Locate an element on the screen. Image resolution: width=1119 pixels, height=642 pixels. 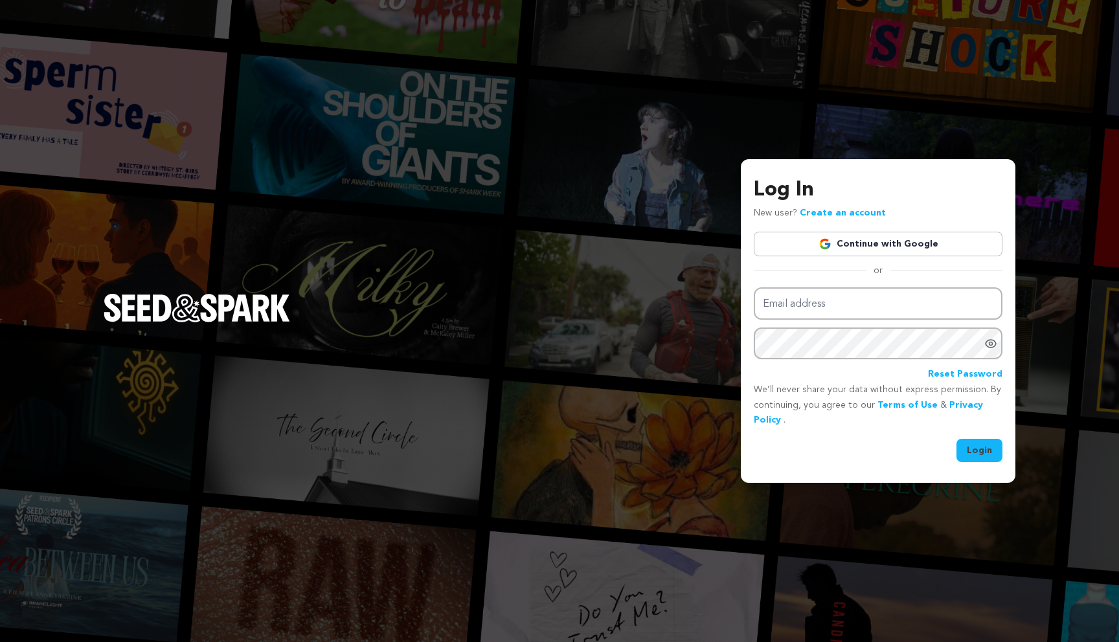
h3: Log In is located at coordinates (878, 190).